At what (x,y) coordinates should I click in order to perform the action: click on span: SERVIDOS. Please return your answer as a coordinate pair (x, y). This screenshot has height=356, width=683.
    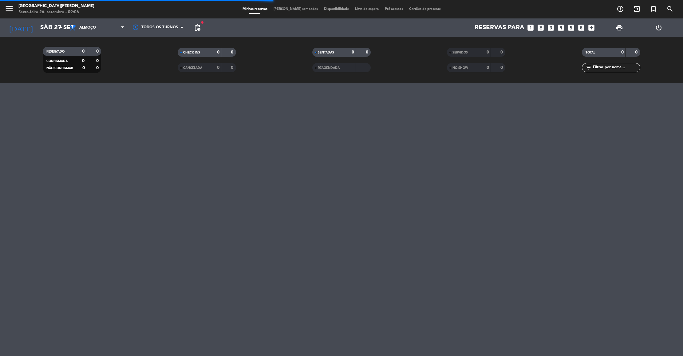
    Looking at the image, I should click on (460, 53).